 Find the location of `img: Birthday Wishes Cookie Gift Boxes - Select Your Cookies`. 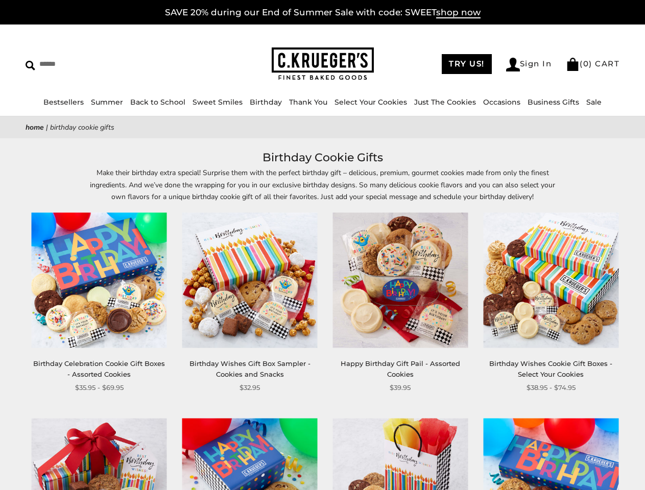

img: Birthday Wishes Cookie Gift Boxes - Select Your Cookies is located at coordinates (551, 280).